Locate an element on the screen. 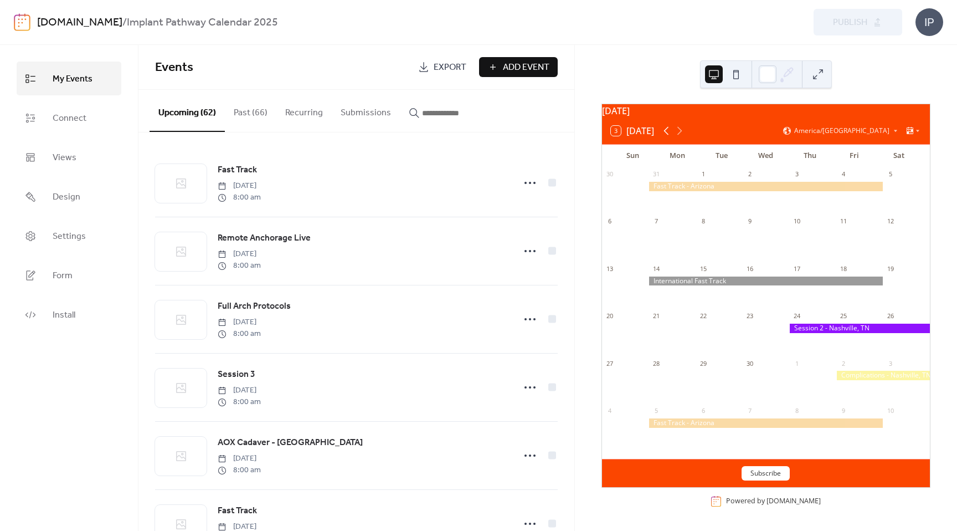  div: Thu is located at coordinates (810, 156).